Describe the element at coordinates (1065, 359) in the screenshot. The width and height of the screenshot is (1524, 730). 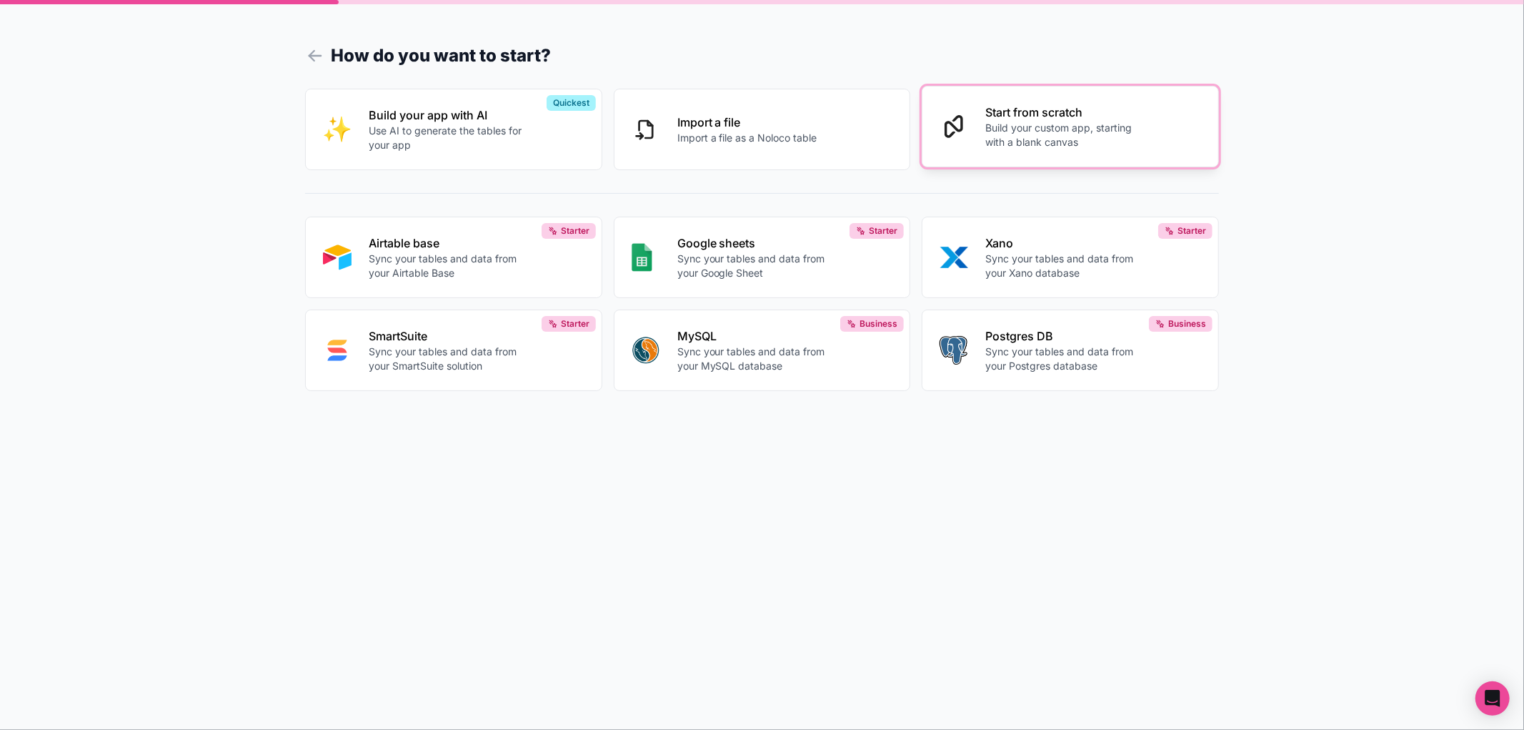
I see `p: Sync your tables and data from your Postgres database` at that location.